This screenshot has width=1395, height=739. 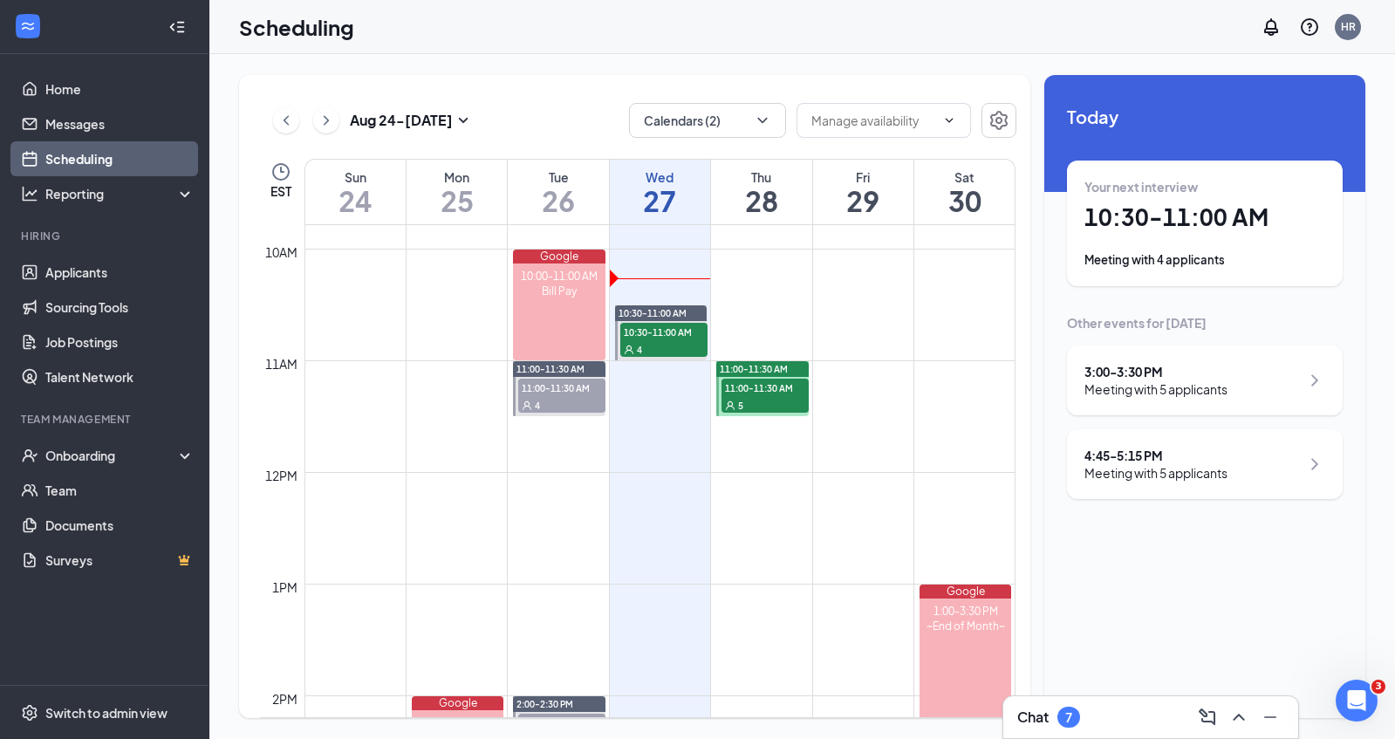 What do you see at coordinates (559, 276) in the screenshot?
I see `div: 10:00-11:00 AM` at bounding box center [559, 276].